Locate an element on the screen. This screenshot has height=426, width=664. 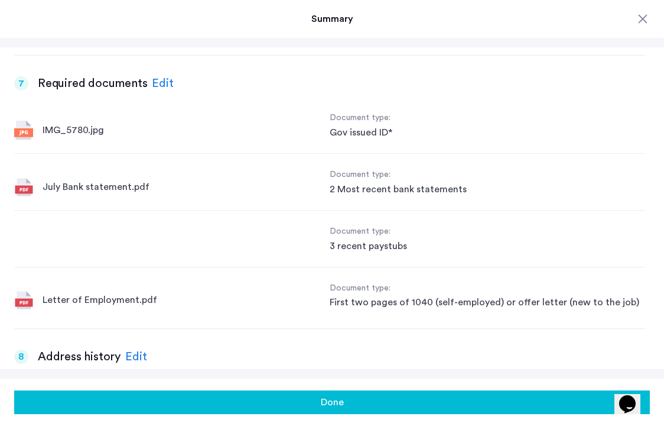
div: 3 recent paystubs is located at coordinates (488, 246).